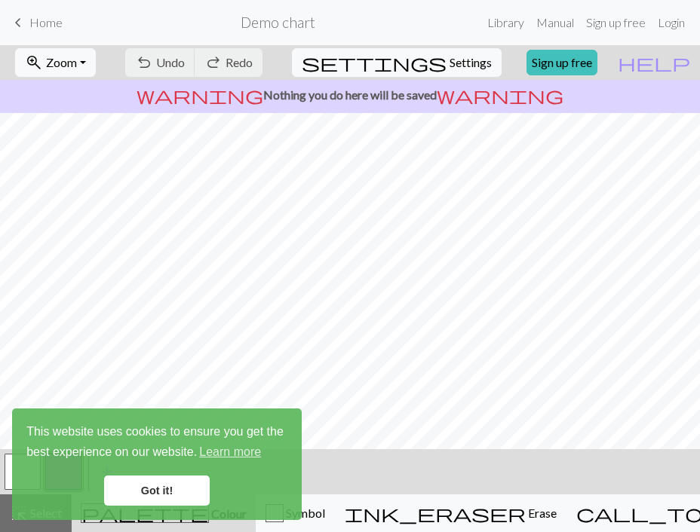 Image resolution: width=700 pixels, height=532 pixels. What do you see at coordinates (450, 513) in the screenshot?
I see `button: Erase` at bounding box center [450, 513].